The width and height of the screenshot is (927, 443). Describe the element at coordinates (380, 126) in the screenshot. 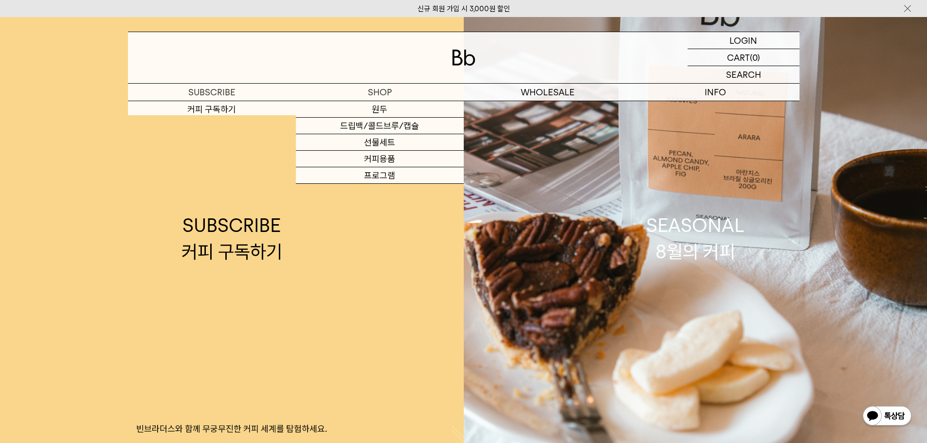

I see `a: 드립백/콜드브루/캡슐` at that location.